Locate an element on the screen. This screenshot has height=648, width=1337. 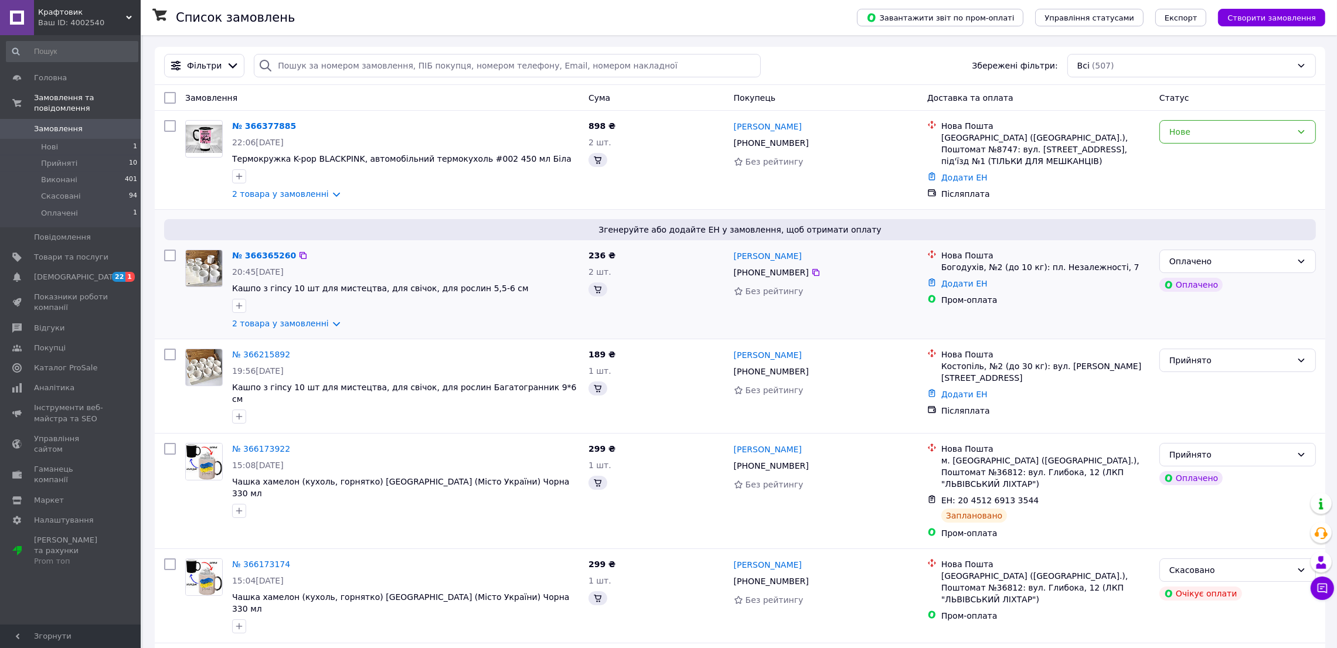
span: 189 ₴ is located at coordinates (602, 355).